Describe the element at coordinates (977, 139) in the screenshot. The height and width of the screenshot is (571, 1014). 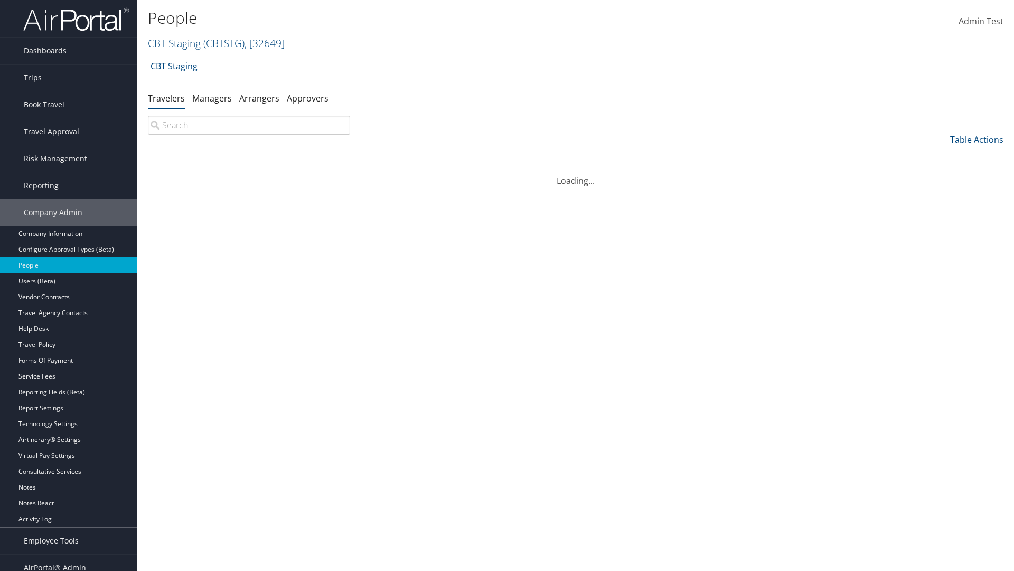
I see `a: Table Actions` at that location.